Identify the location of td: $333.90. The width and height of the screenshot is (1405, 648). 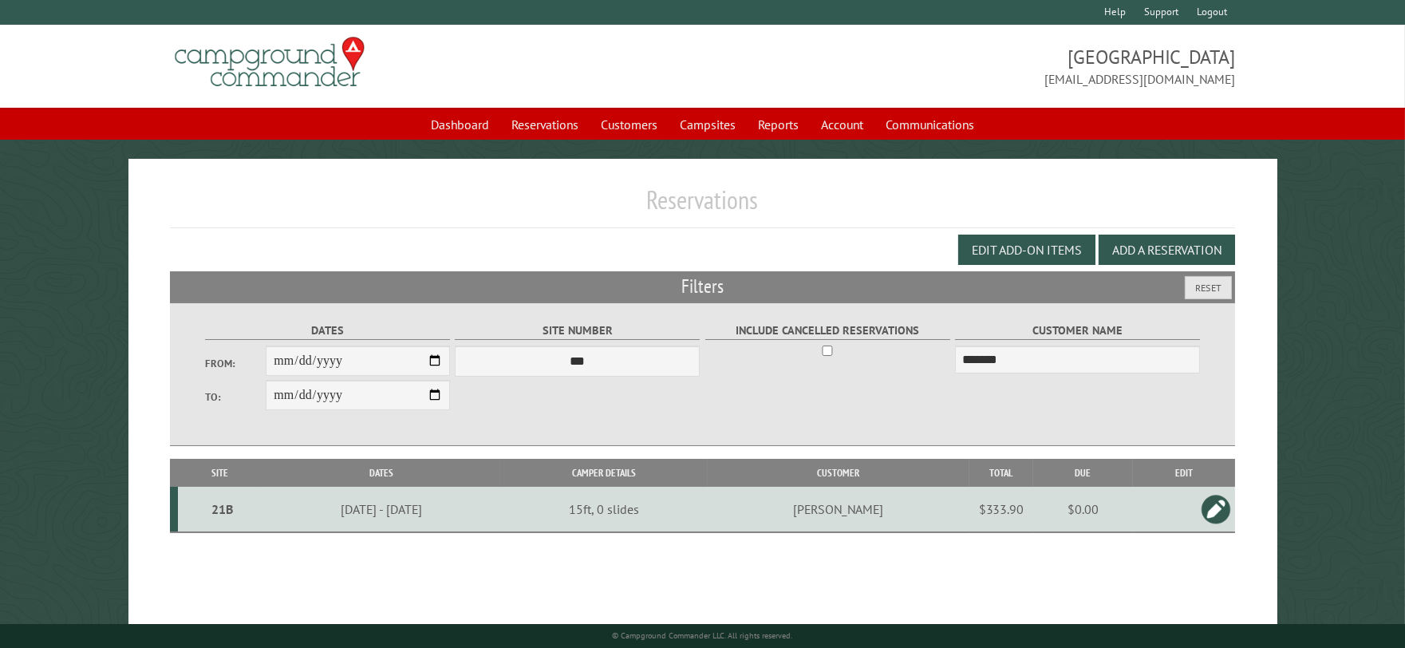
(1001, 509).